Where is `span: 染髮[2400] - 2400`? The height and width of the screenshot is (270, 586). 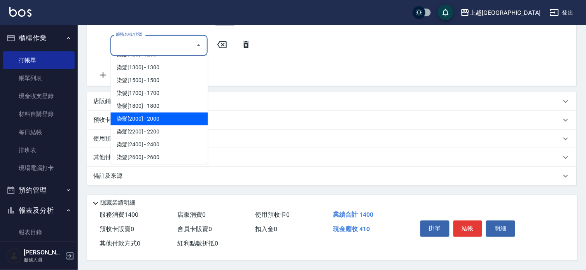 span: 染髮[2400] - 2400 is located at coordinates (159, 145).